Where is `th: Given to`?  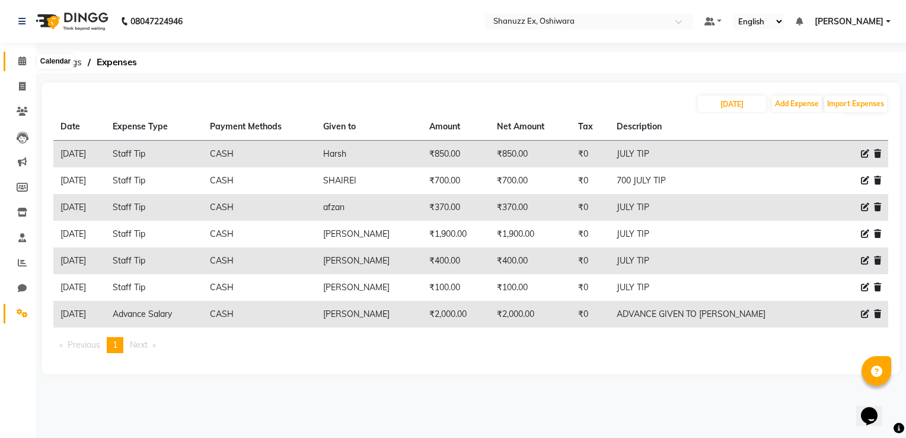 th: Given to is located at coordinates (369, 127).